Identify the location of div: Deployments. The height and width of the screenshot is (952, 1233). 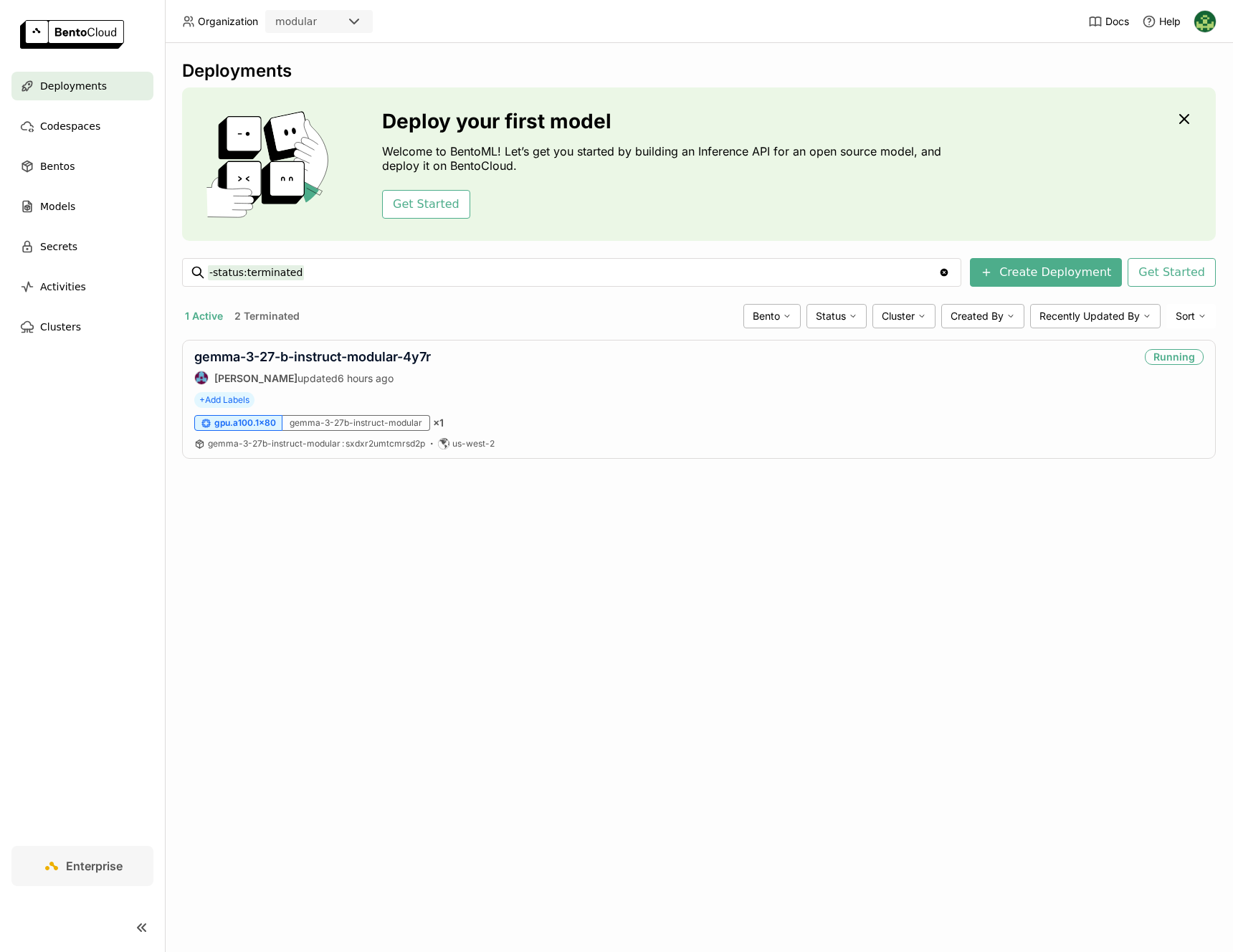
(699, 71).